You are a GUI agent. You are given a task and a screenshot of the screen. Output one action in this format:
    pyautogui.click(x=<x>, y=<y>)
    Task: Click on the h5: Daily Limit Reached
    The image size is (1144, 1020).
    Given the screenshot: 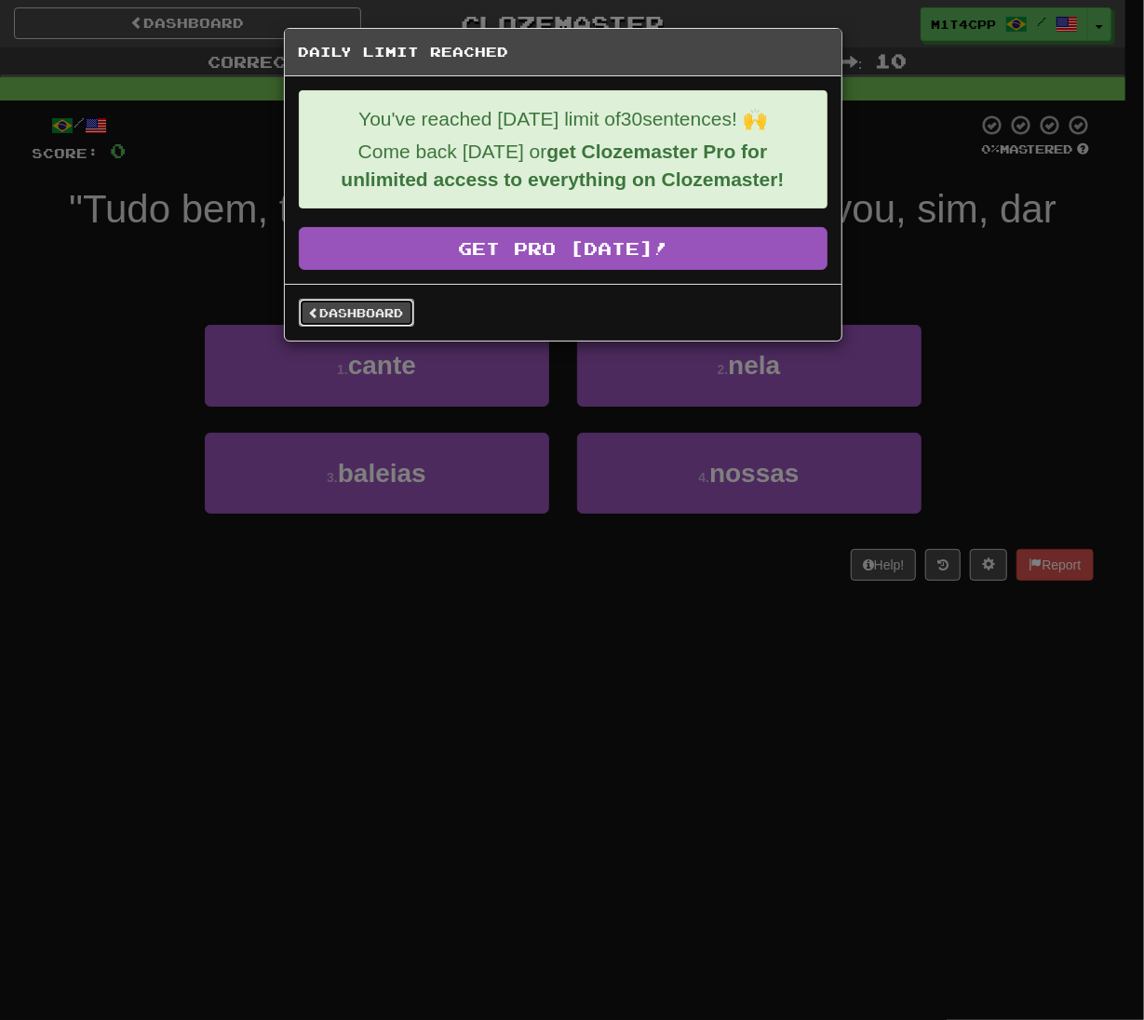 What is the action you would take?
    pyautogui.click(x=563, y=52)
    